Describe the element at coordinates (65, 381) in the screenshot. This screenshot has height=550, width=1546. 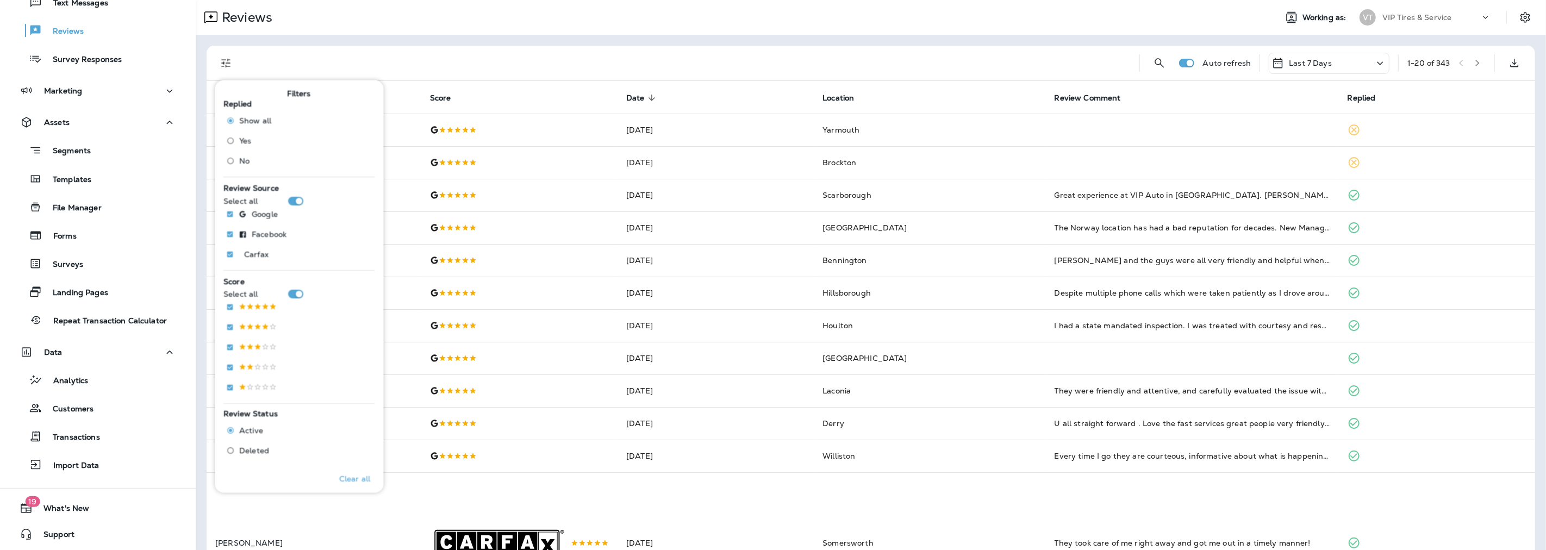
I see `p: Analytics` at that location.